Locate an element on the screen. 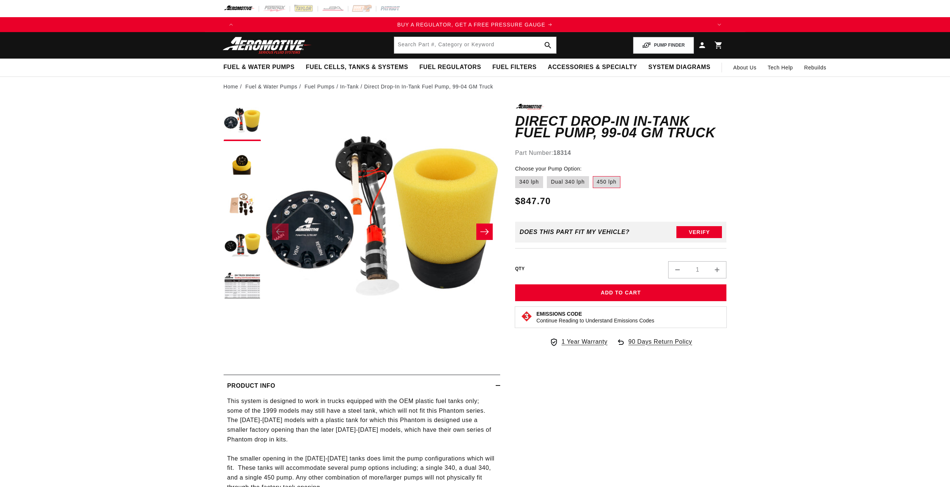  button: Verify is located at coordinates (699, 232).